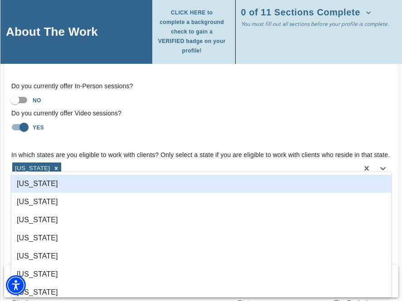 The width and height of the screenshot is (402, 301). I want to click on h6: Do you currently offer In-Person sessions?, so click(201, 87).